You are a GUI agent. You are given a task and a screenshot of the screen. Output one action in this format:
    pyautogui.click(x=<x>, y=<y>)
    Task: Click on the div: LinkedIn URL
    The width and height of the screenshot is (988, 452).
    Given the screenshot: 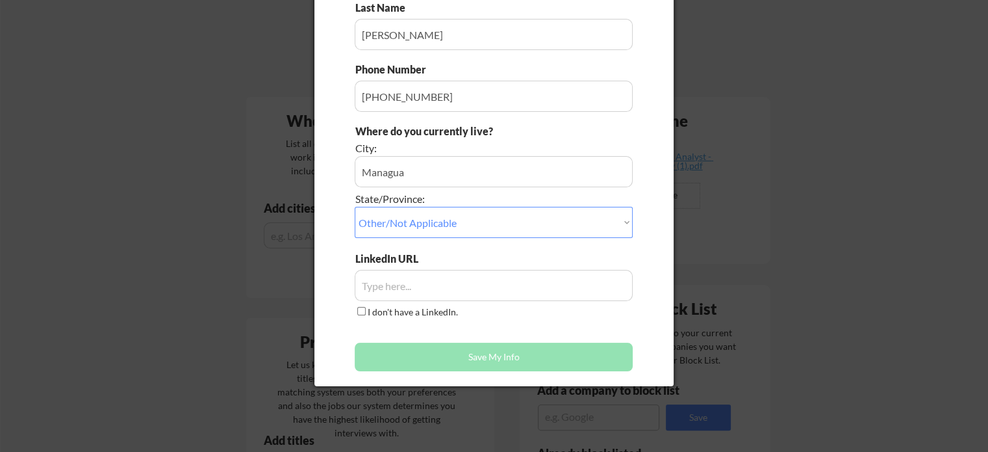 What is the action you would take?
    pyautogui.click(x=404, y=259)
    